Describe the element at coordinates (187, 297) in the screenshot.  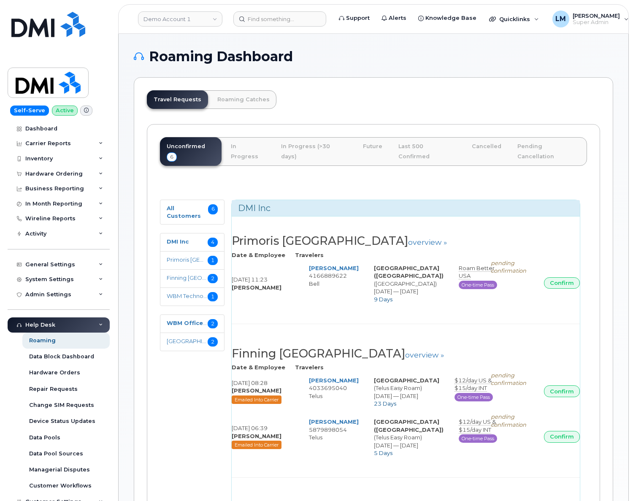
I see `a: WBM Technologies Inc.` at that location.